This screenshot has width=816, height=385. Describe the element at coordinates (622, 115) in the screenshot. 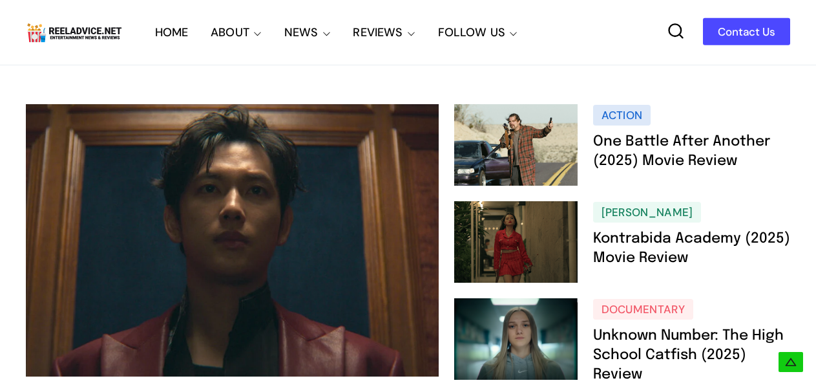

I see `a: action` at that location.